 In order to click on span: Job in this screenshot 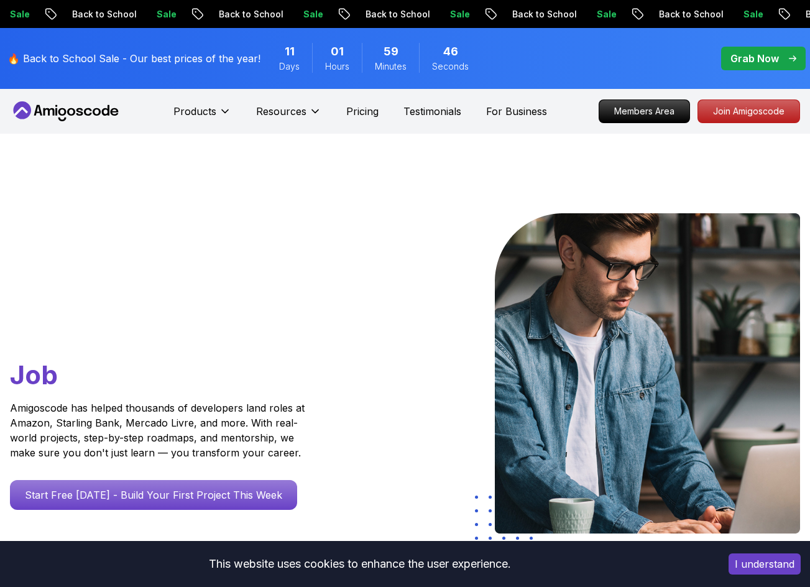, I will do `click(34, 374)`.